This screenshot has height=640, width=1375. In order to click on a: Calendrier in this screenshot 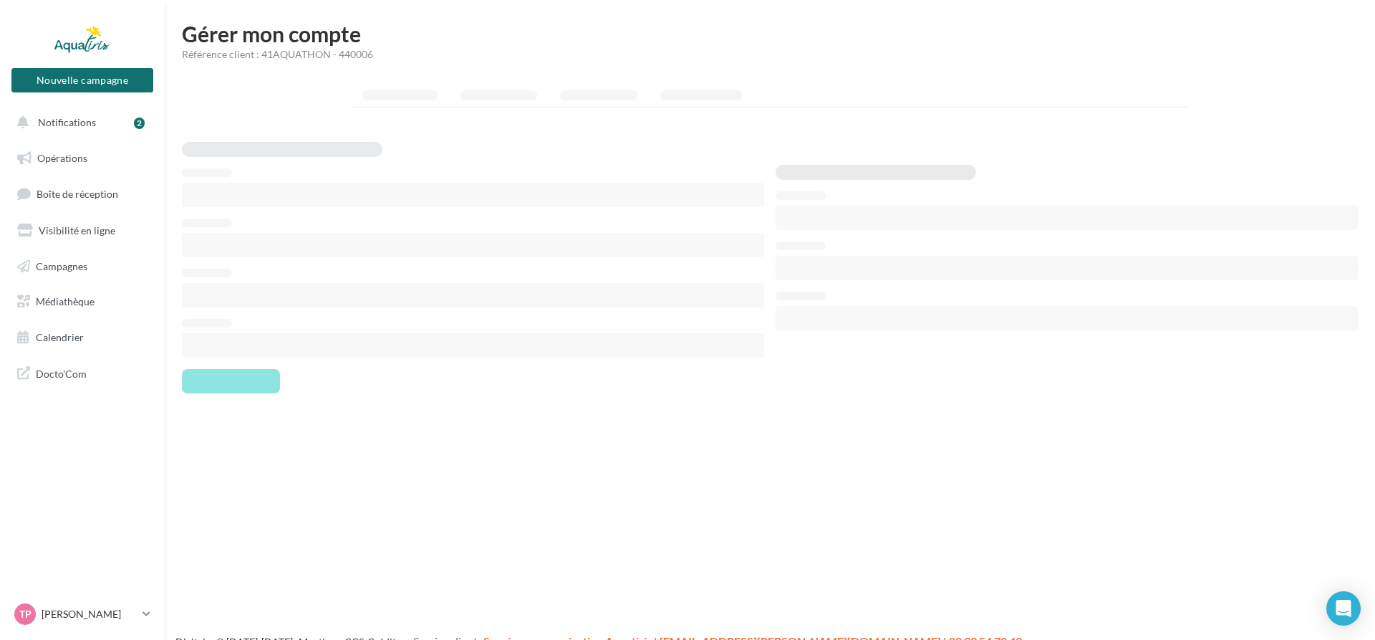, I will do `click(82, 337)`.